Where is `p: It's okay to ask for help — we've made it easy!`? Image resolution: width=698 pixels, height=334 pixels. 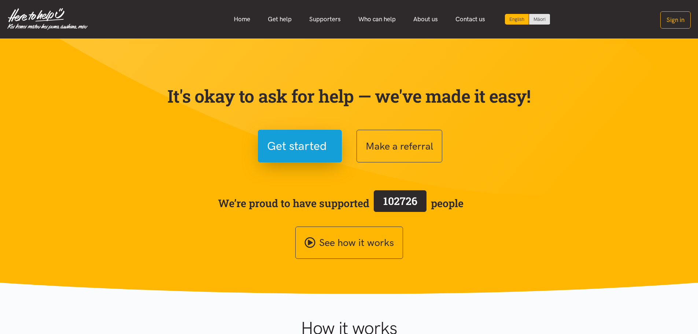 p: It's okay to ask for help — we've made it easy! is located at coordinates (349, 96).